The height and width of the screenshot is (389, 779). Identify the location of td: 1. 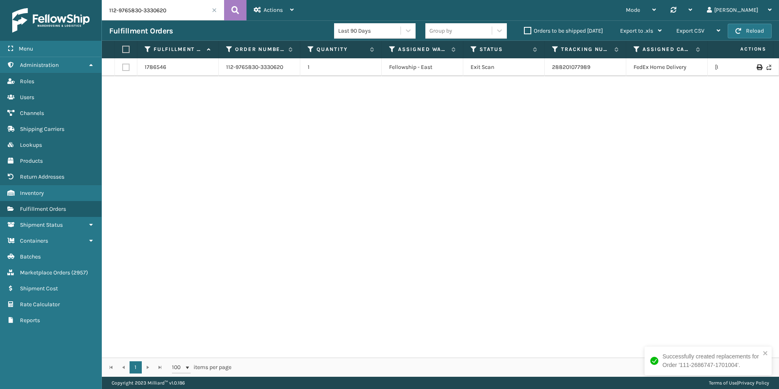
(341, 67).